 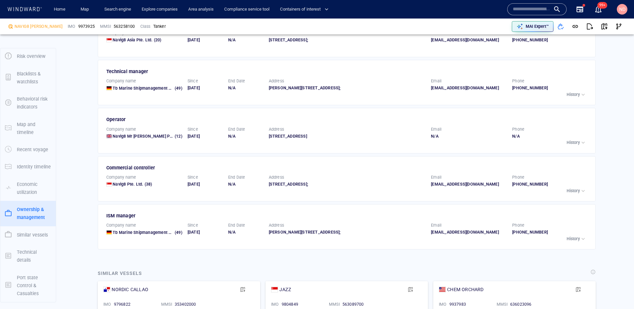 I want to click on div: Operator, so click(x=347, y=119).